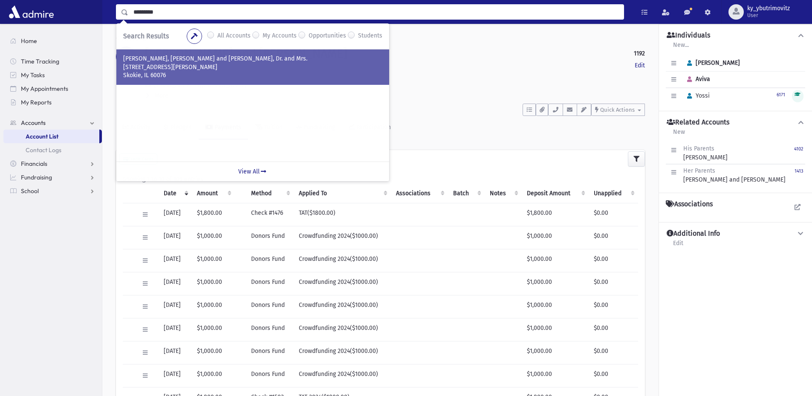  I want to click on h4: Related Accounts, so click(698, 122).